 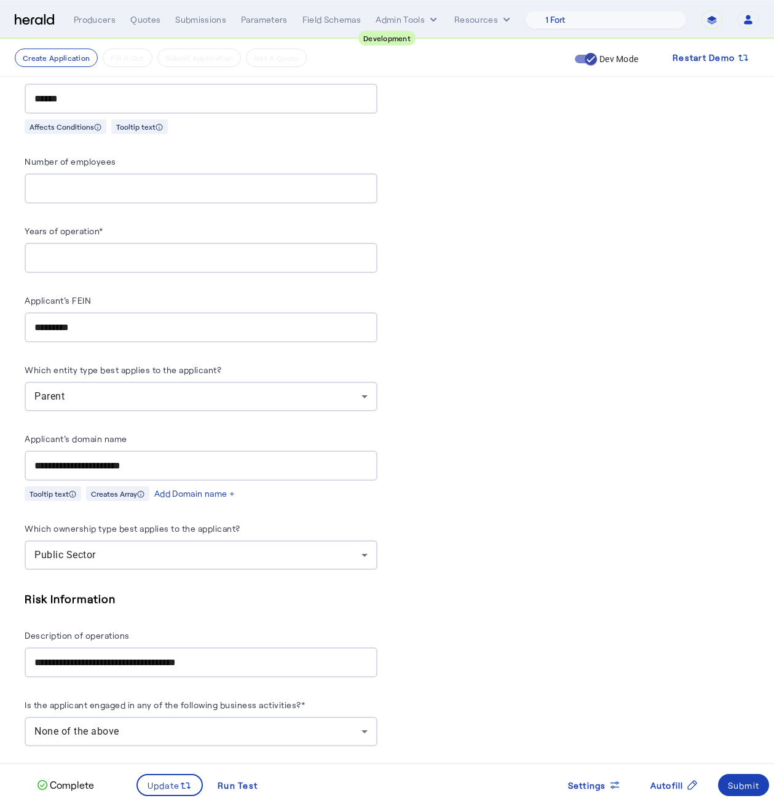 What do you see at coordinates (703, 58) in the screenshot?
I see `span: Restart Demo` at bounding box center [703, 58].